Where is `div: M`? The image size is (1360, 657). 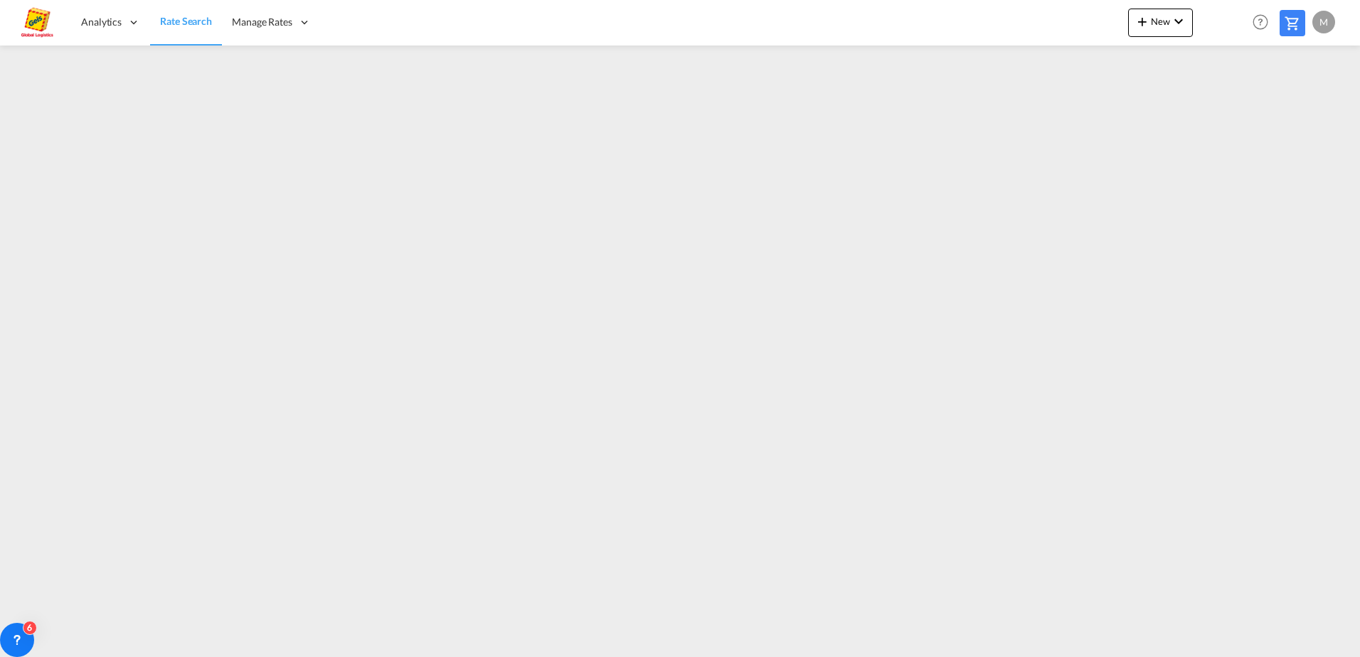
div: M is located at coordinates (1323, 22).